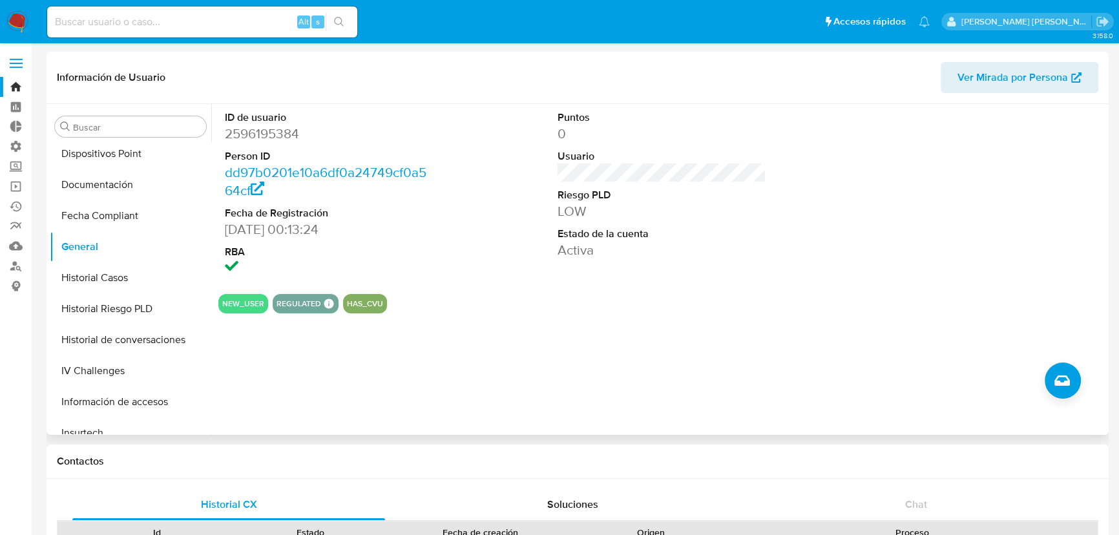  Describe the element at coordinates (329, 252) in the screenshot. I see `dt: RBA` at that location.